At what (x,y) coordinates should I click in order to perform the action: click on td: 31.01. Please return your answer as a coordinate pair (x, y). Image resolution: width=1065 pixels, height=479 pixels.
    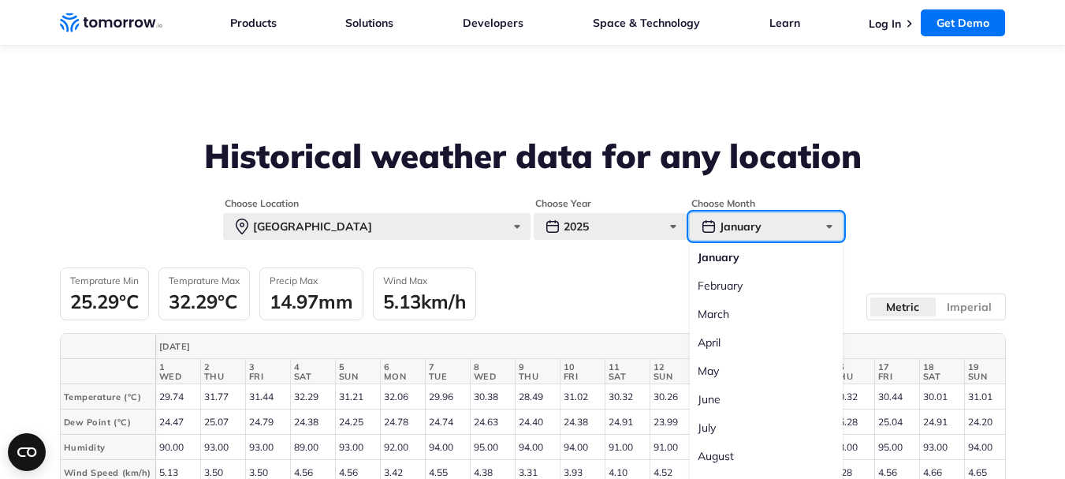
    Looking at the image, I should click on (987, 397).